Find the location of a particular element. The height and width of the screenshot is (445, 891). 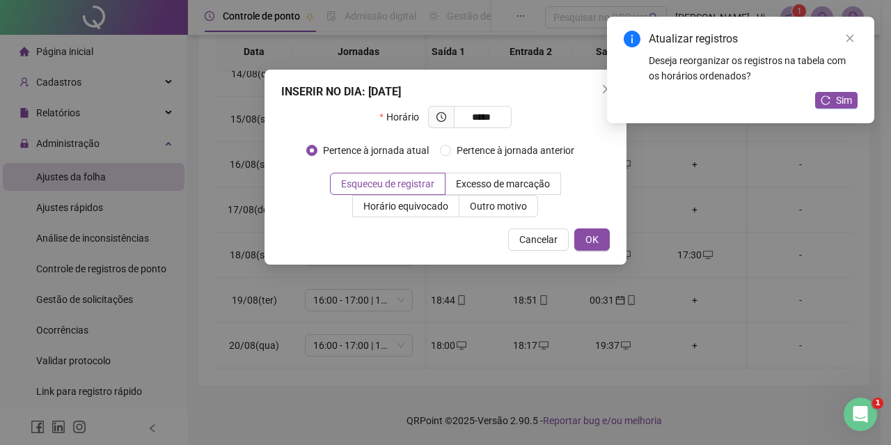

a: Close is located at coordinates (850, 38).